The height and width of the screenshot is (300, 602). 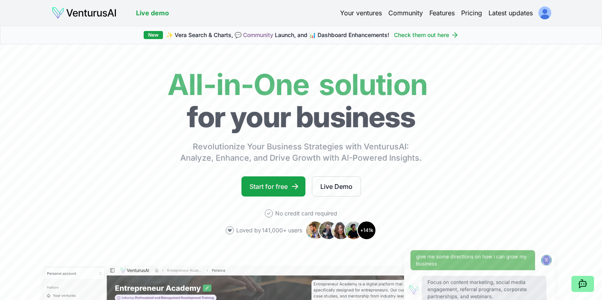 I want to click on img: Avatar 1, so click(x=315, y=230).